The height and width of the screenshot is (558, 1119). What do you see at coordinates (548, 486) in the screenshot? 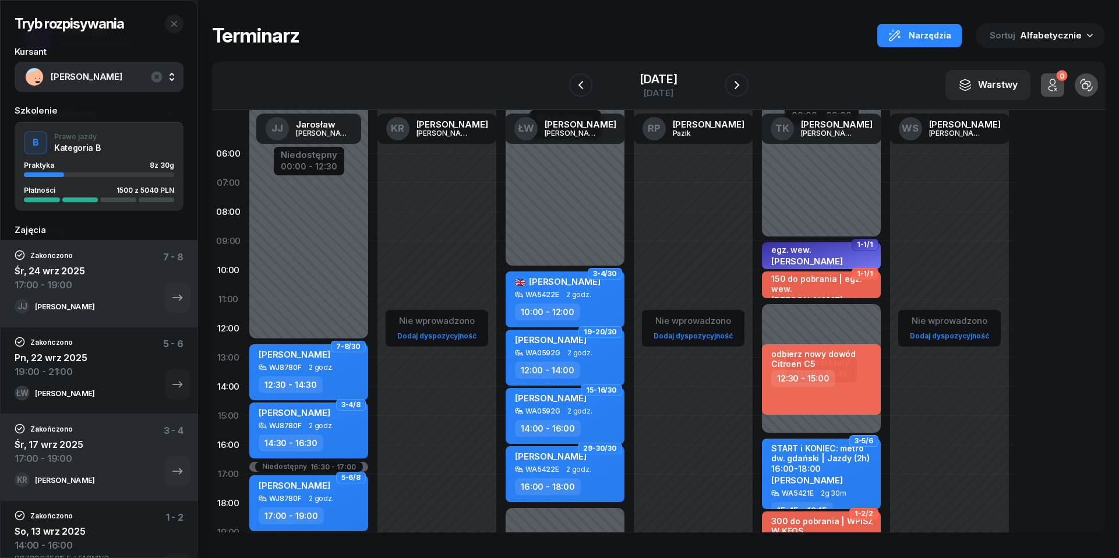
I see `div: 16:00 - 18:00` at bounding box center [548, 486].